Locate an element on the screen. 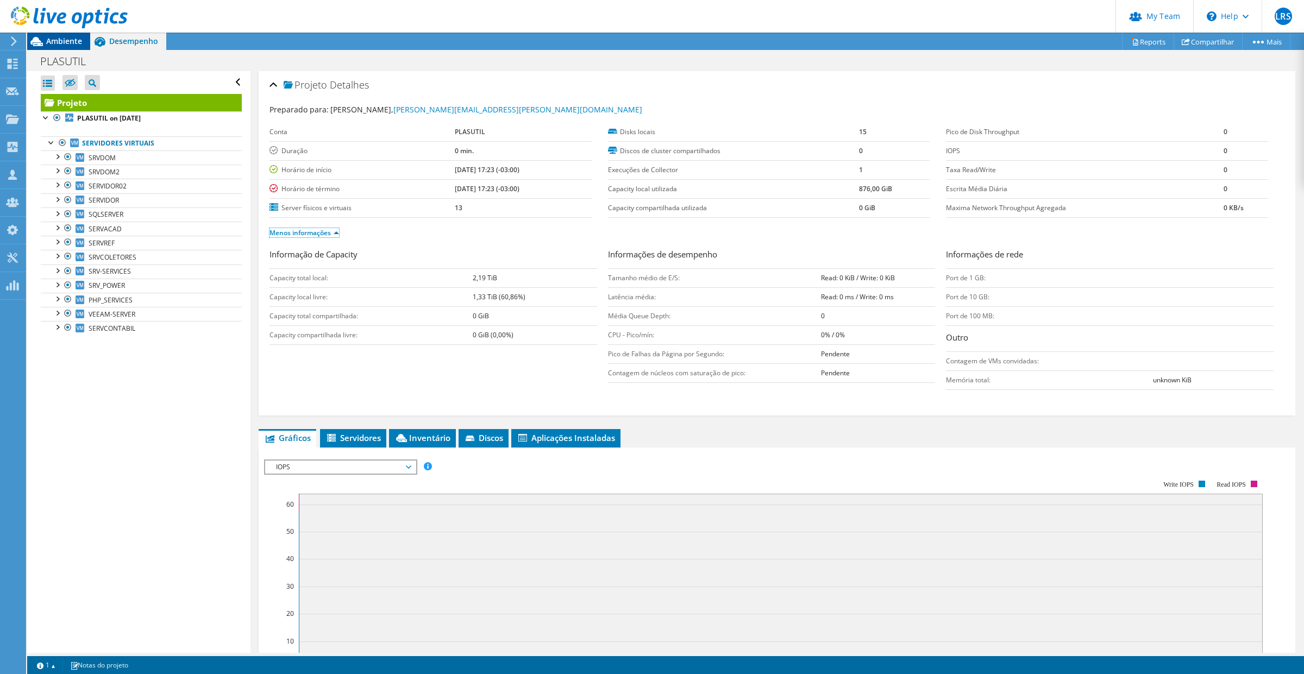  text: Read IOPS is located at coordinates (1231, 485).